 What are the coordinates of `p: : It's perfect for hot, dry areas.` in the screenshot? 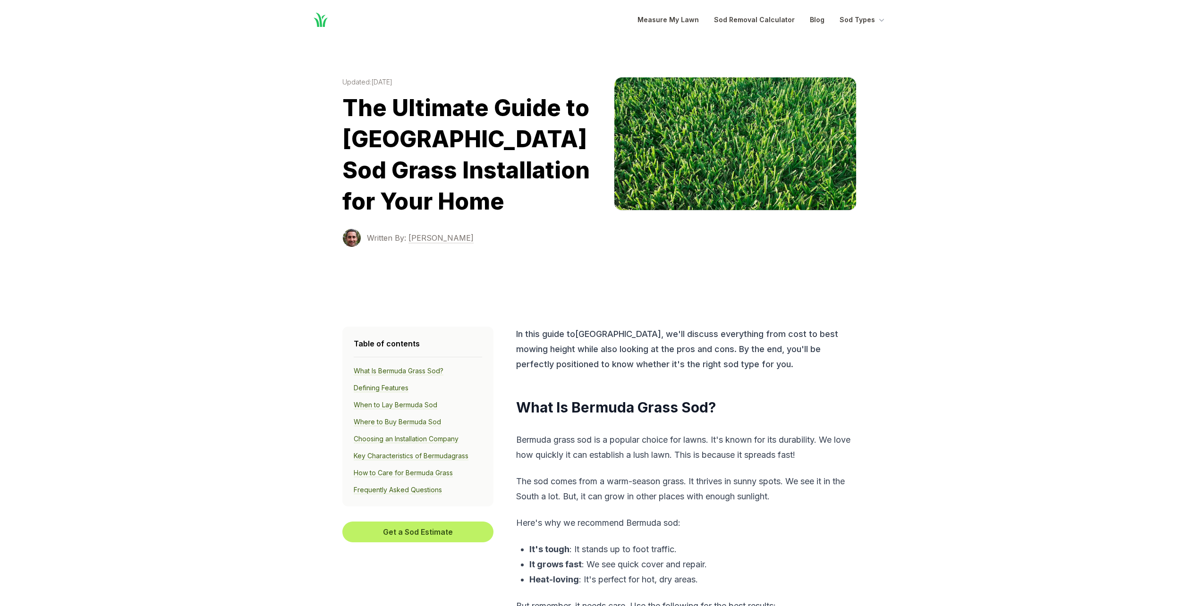 It's located at (691, 580).